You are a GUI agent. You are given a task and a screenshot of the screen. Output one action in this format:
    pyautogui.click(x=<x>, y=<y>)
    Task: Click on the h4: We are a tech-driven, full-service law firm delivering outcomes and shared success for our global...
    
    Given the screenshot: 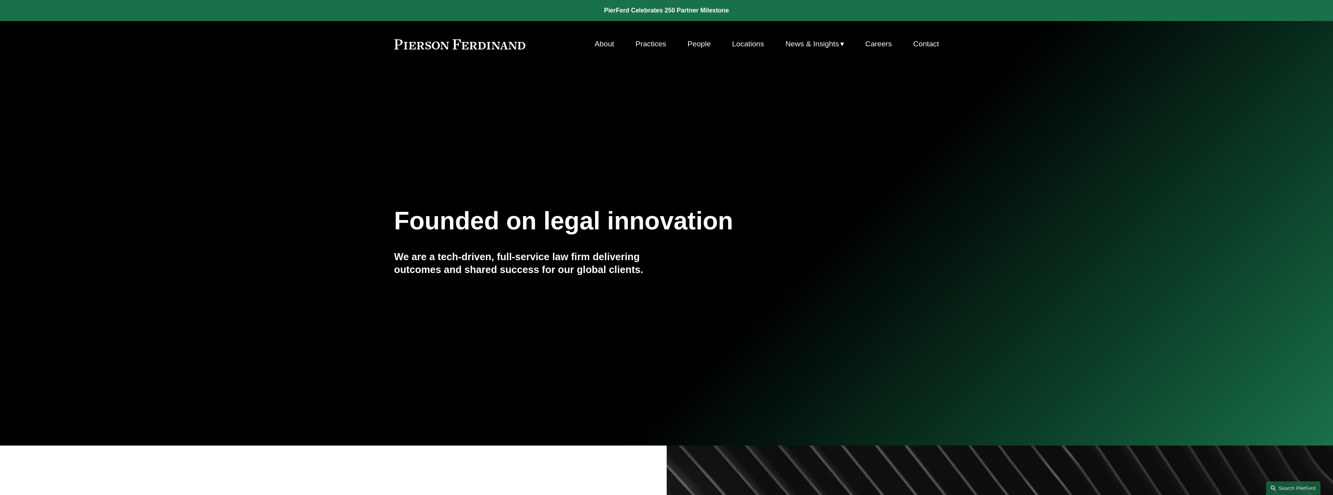 What is the action you would take?
    pyautogui.click(x=530, y=263)
    